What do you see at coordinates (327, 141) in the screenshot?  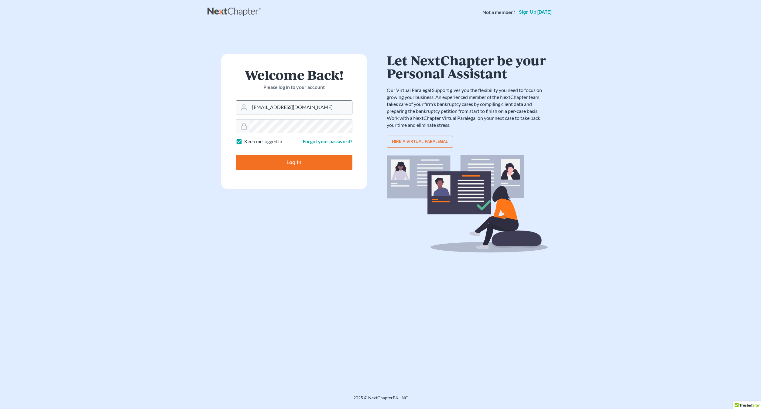 I see `a: Forgot your password?` at bounding box center [327, 141].